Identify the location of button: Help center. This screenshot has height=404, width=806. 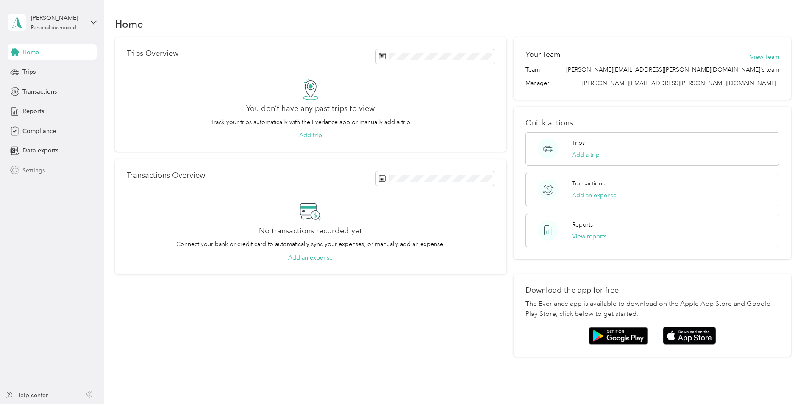
(26, 395).